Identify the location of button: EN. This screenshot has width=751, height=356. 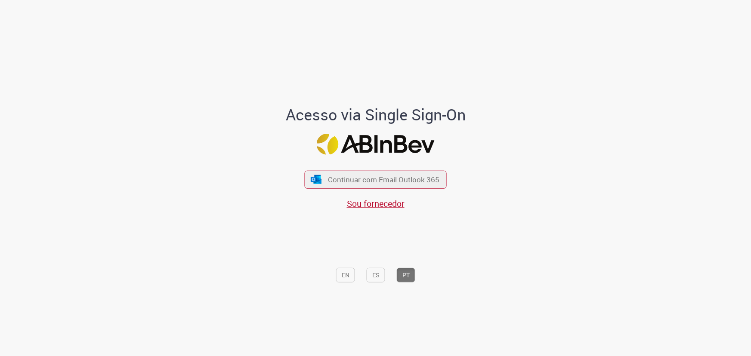
(345, 275).